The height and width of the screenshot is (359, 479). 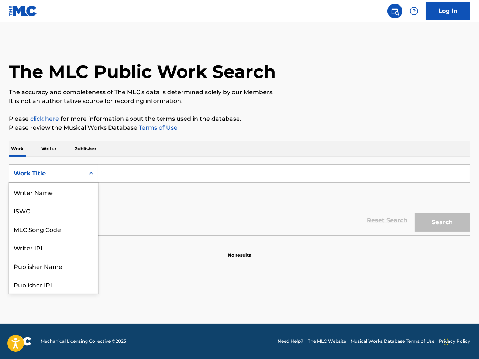 What do you see at coordinates (240, 119) in the screenshot?
I see `p: Please for more information about the terms used in the database.` at bounding box center [240, 119].